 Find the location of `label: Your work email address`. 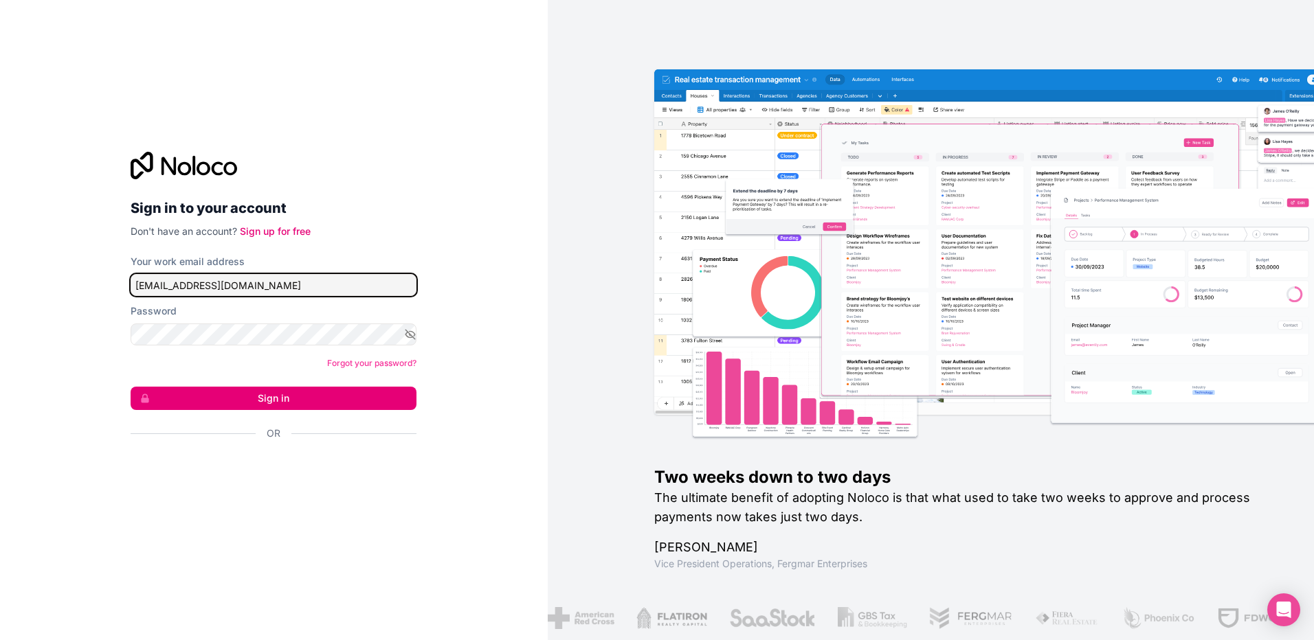

label: Your work email address is located at coordinates (188, 262).